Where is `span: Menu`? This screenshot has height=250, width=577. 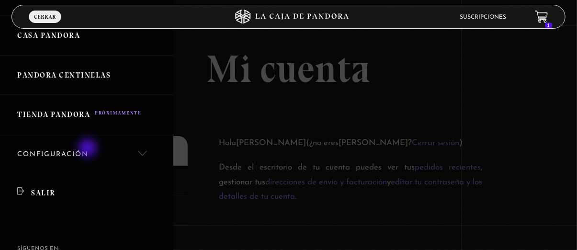 span: Menu is located at coordinates (45, 26).